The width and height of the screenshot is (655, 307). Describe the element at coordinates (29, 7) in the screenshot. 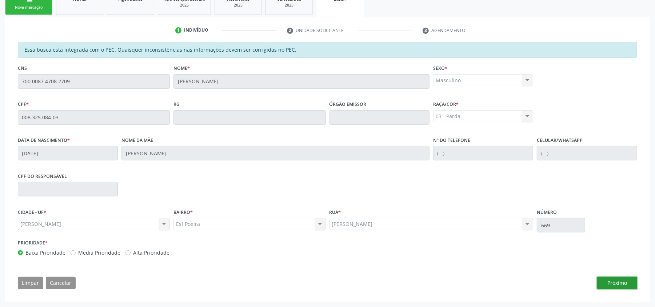

I see `div: Nova marcação` at that location.